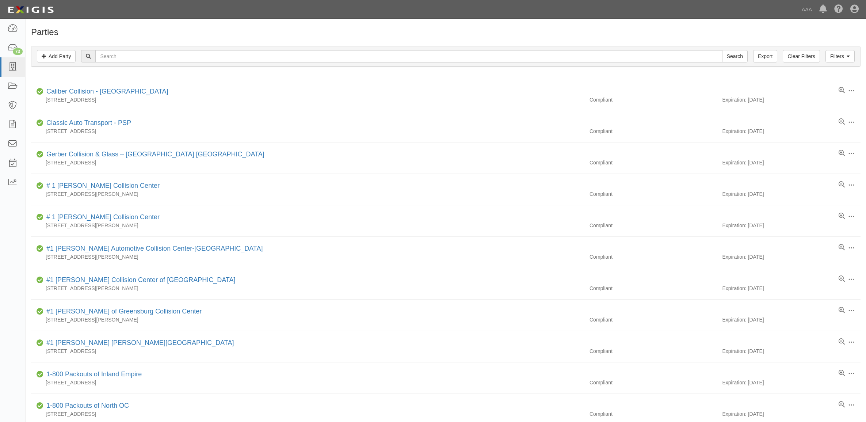 Image resolution: width=866 pixels, height=422 pixels. Describe the element at coordinates (88, 405) in the screenshot. I see `a: 1-800 Packouts of North OC` at that location.